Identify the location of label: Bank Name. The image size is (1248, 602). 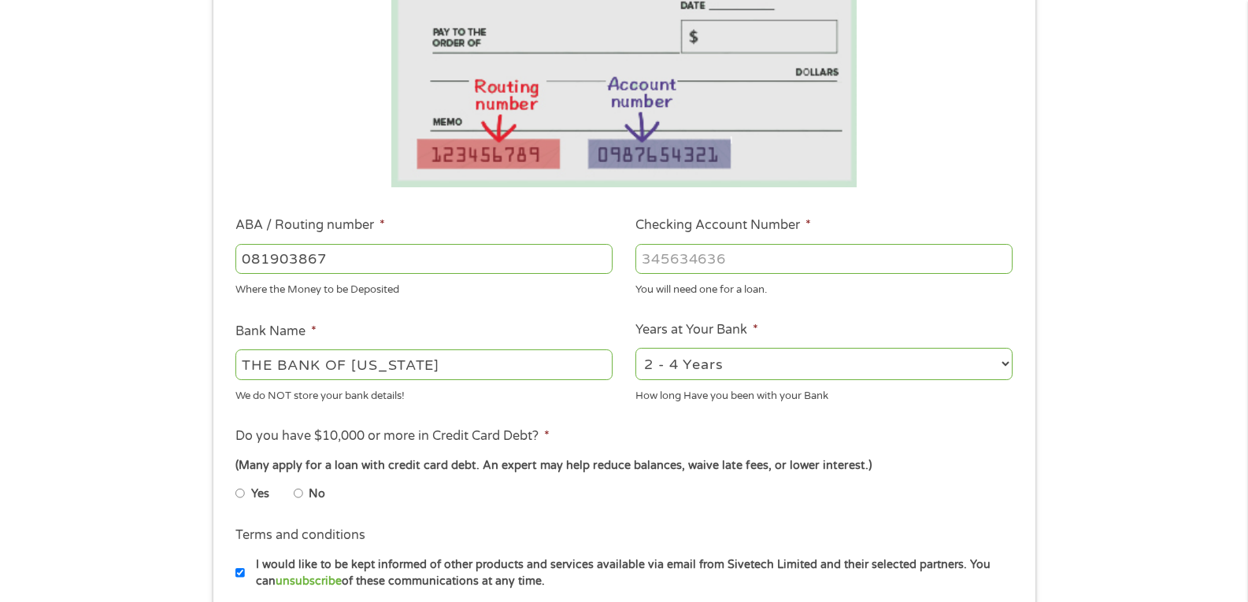
(276, 331).